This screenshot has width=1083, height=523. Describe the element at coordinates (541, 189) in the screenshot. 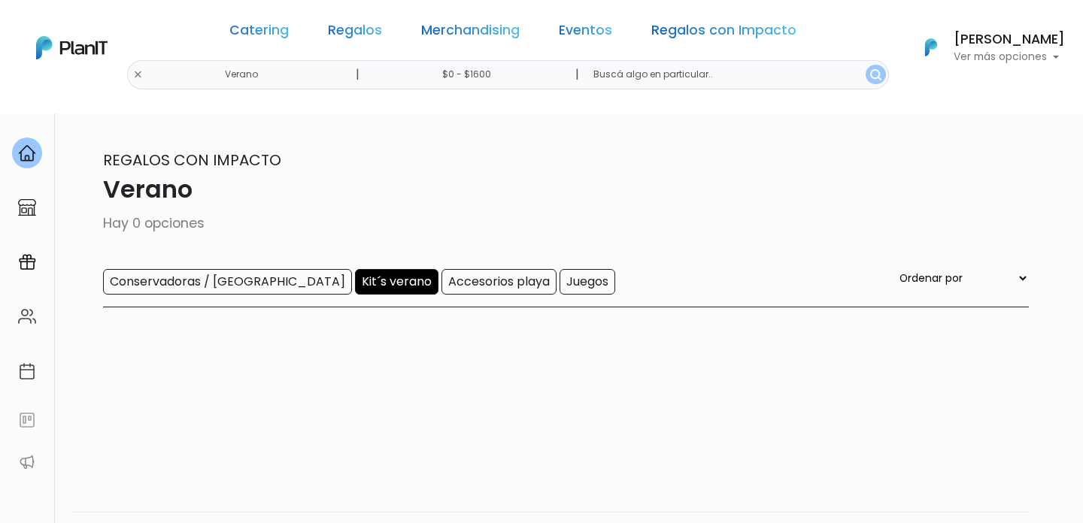

I see `p: Verano` at that location.